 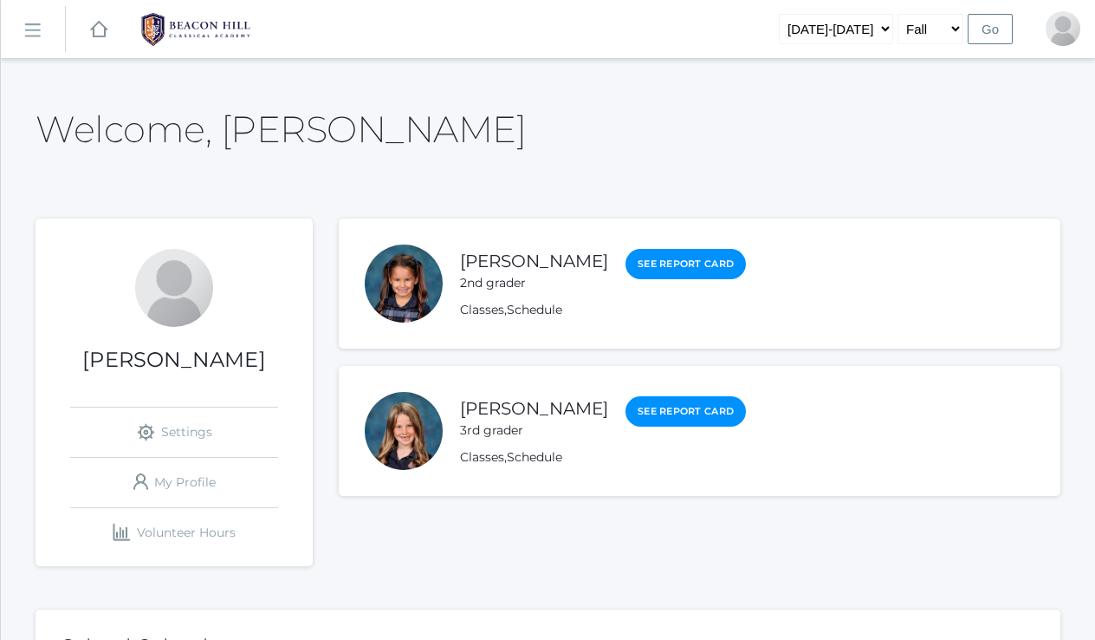 What do you see at coordinates (174, 432) in the screenshot?
I see `a: Settings` at bounding box center [174, 432].